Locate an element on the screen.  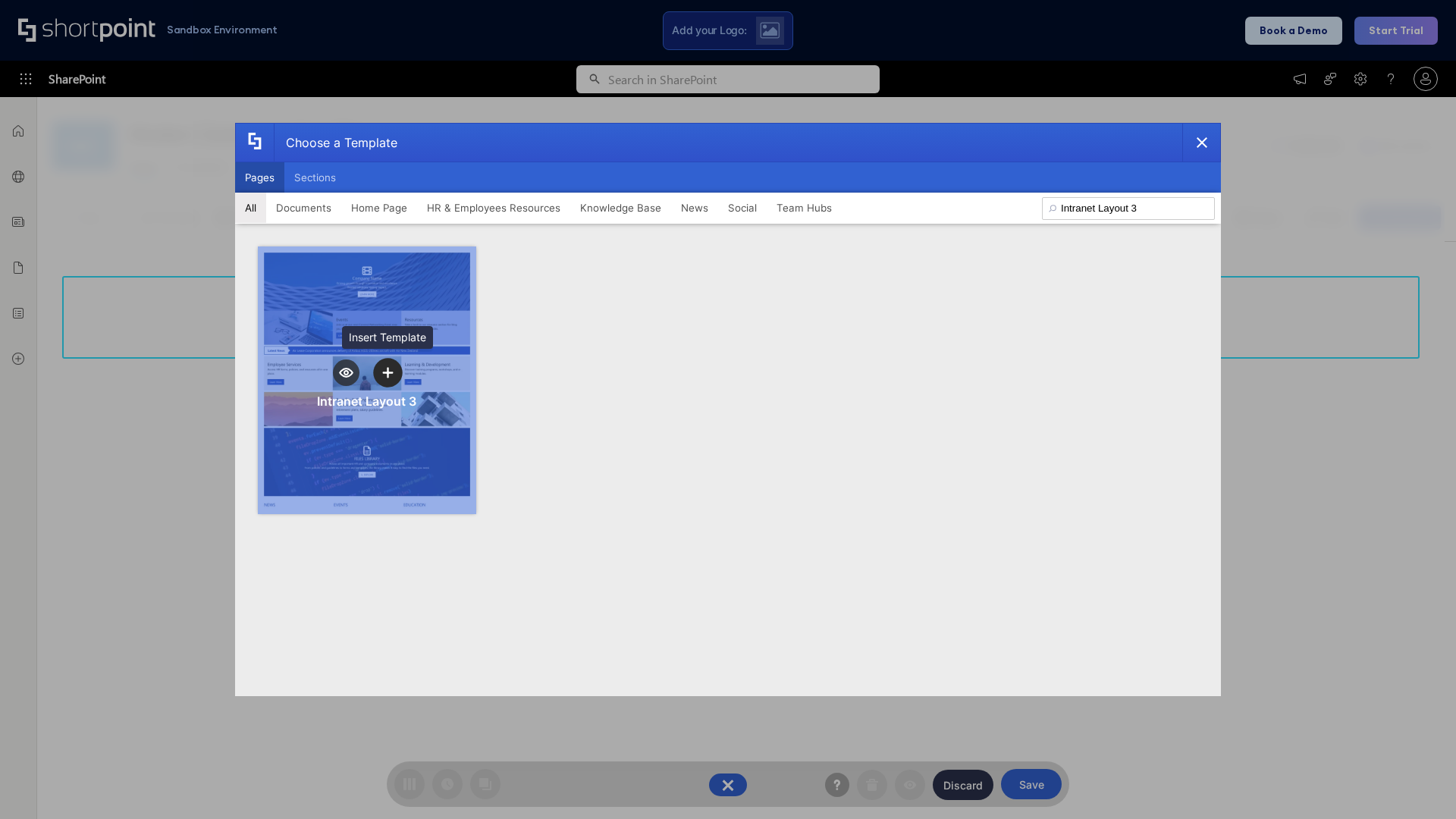
button: HR & Employees Resources is located at coordinates (494, 208).